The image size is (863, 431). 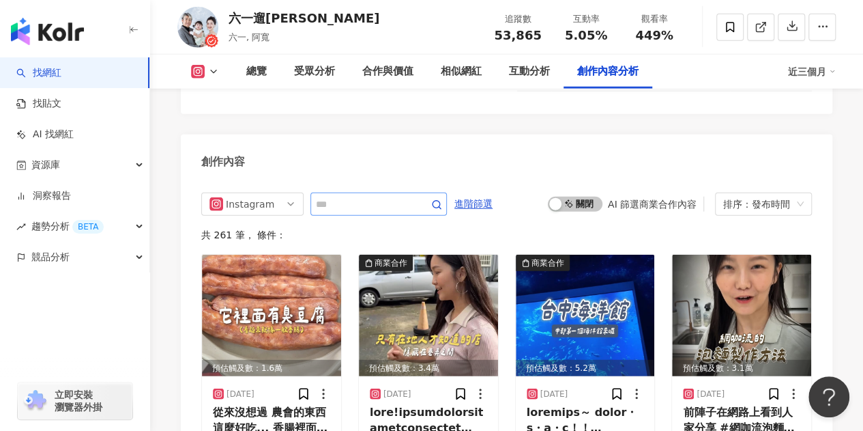 I want to click on div: 預估觸及數：3.4萬, so click(x=429, y=368).